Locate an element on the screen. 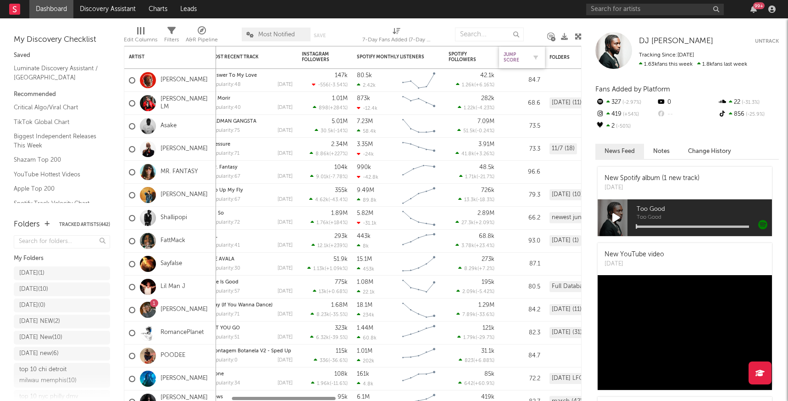  span: +184 % is located at coordinates (338, 223).